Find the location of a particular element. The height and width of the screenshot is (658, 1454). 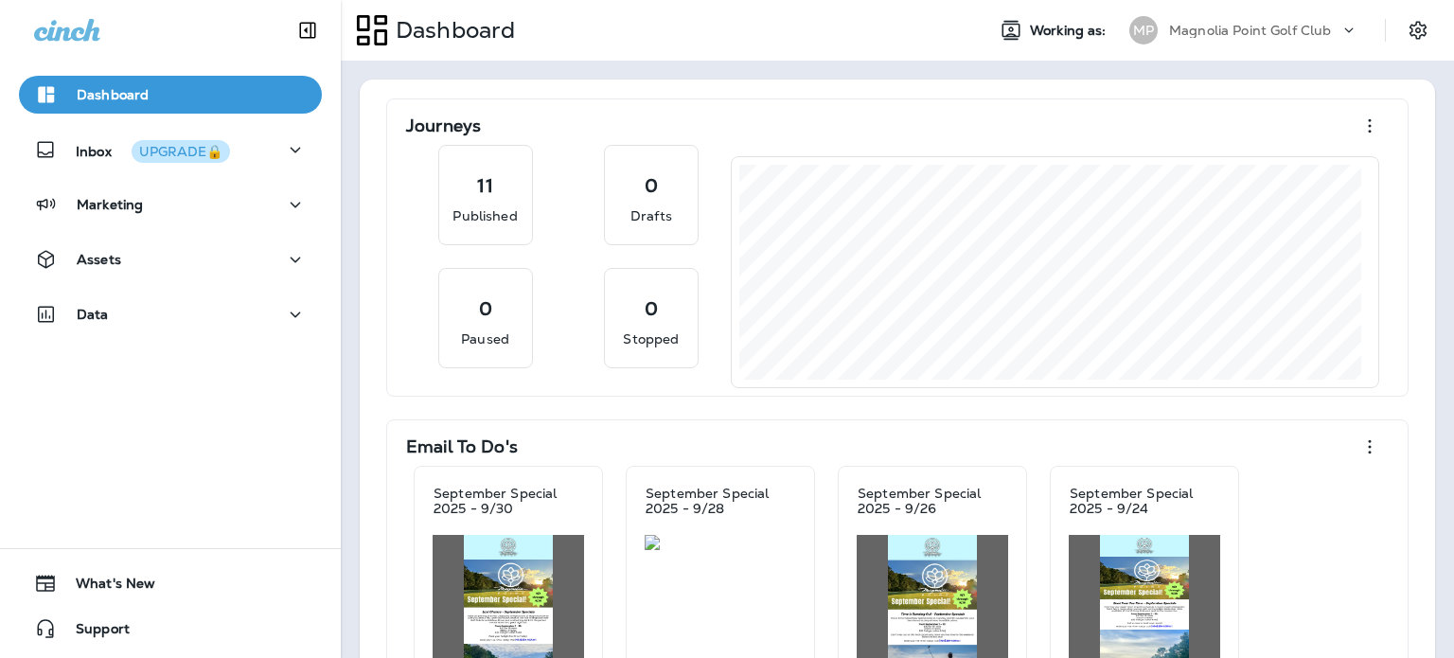

button: Marketing is located at coordinates (170, 204).